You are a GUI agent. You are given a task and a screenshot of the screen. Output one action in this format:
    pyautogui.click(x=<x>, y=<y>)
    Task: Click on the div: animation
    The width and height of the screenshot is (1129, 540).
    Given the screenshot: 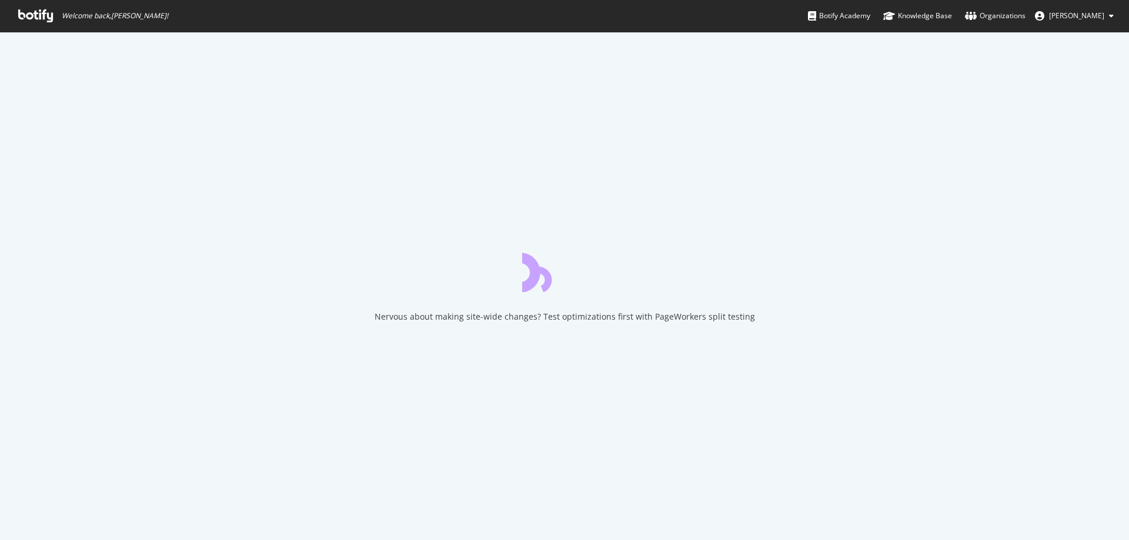 What is the action you would take?
    pyautogui.click(x=564, y=271)
    